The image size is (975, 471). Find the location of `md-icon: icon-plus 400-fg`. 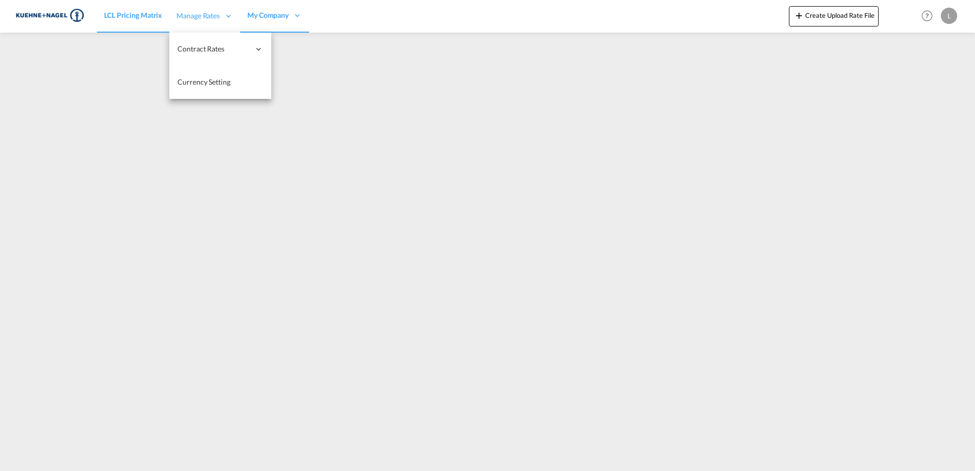

md-icon: icon-plus 400-fg is located at coordinates (799, 15).